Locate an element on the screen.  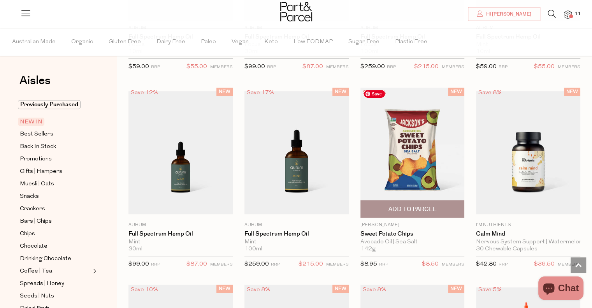
span: Drinking Chocolate is located at coordinates (46, 259).